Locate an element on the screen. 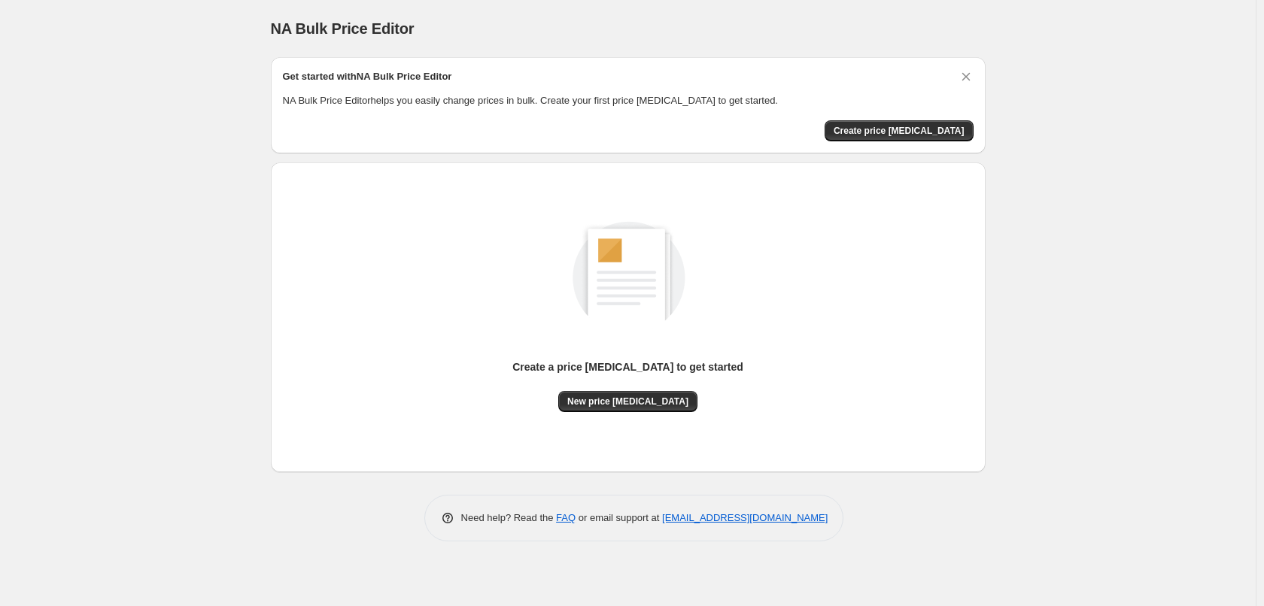 This screenshot has width=1264, height=606. a: FAQ is located at coordinates (566, 518).